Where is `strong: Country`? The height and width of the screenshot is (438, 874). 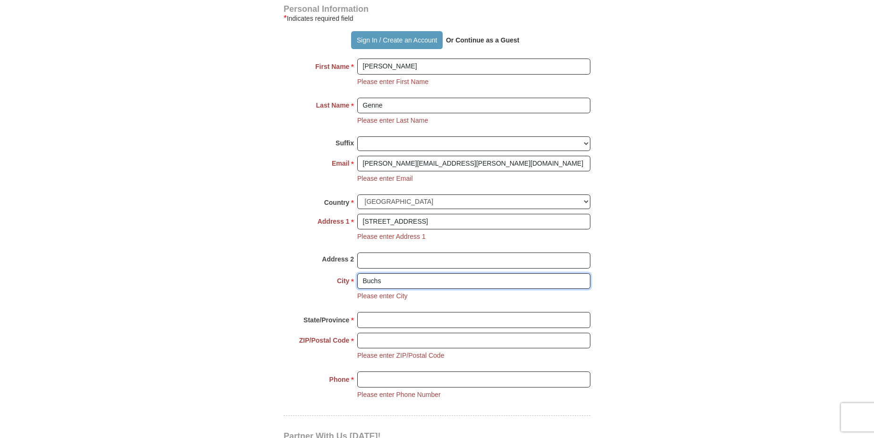 strong: Country is located at coordinates (337, 202).